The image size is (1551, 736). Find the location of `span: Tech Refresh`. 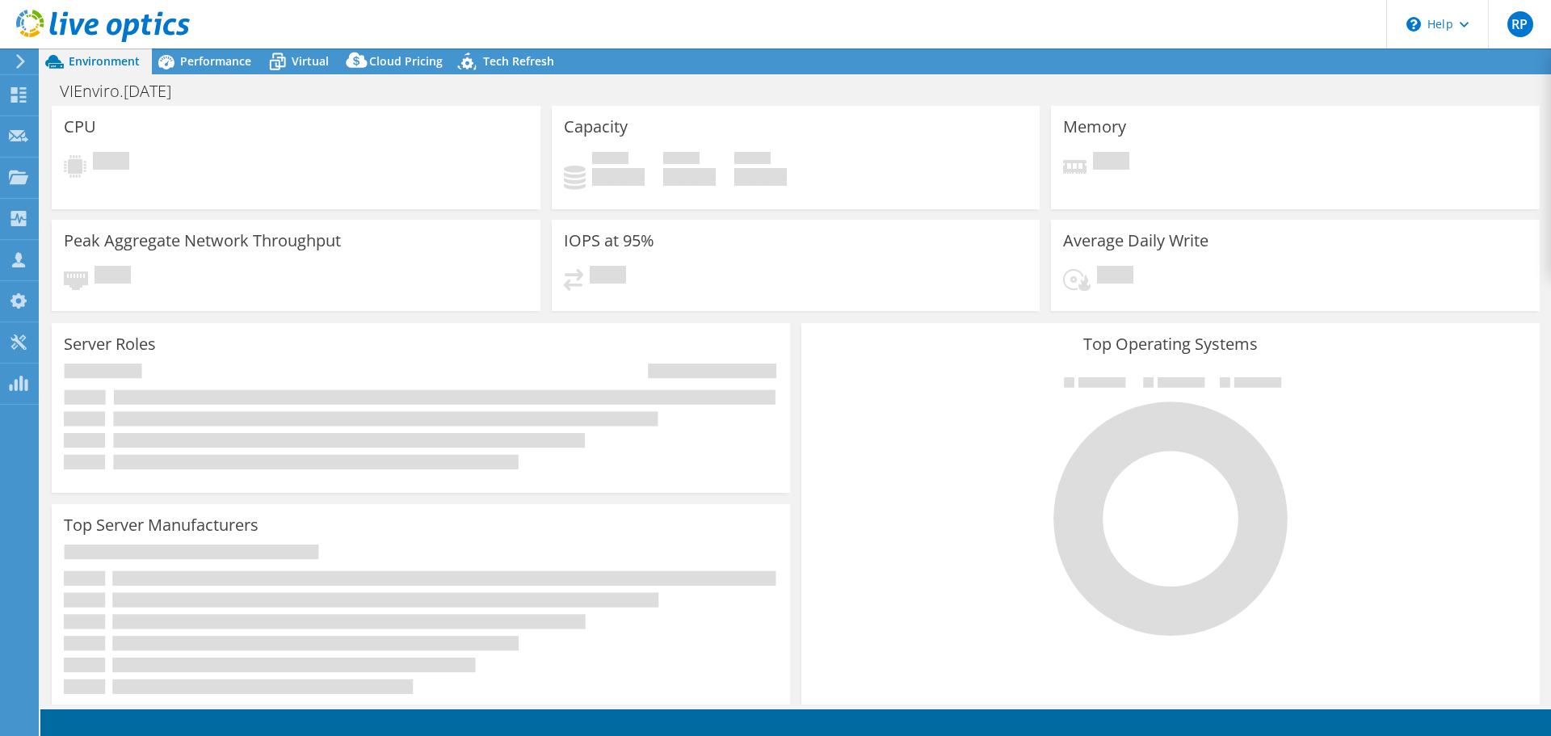

span: Tech Refresh is located at coordinates (519, 61).